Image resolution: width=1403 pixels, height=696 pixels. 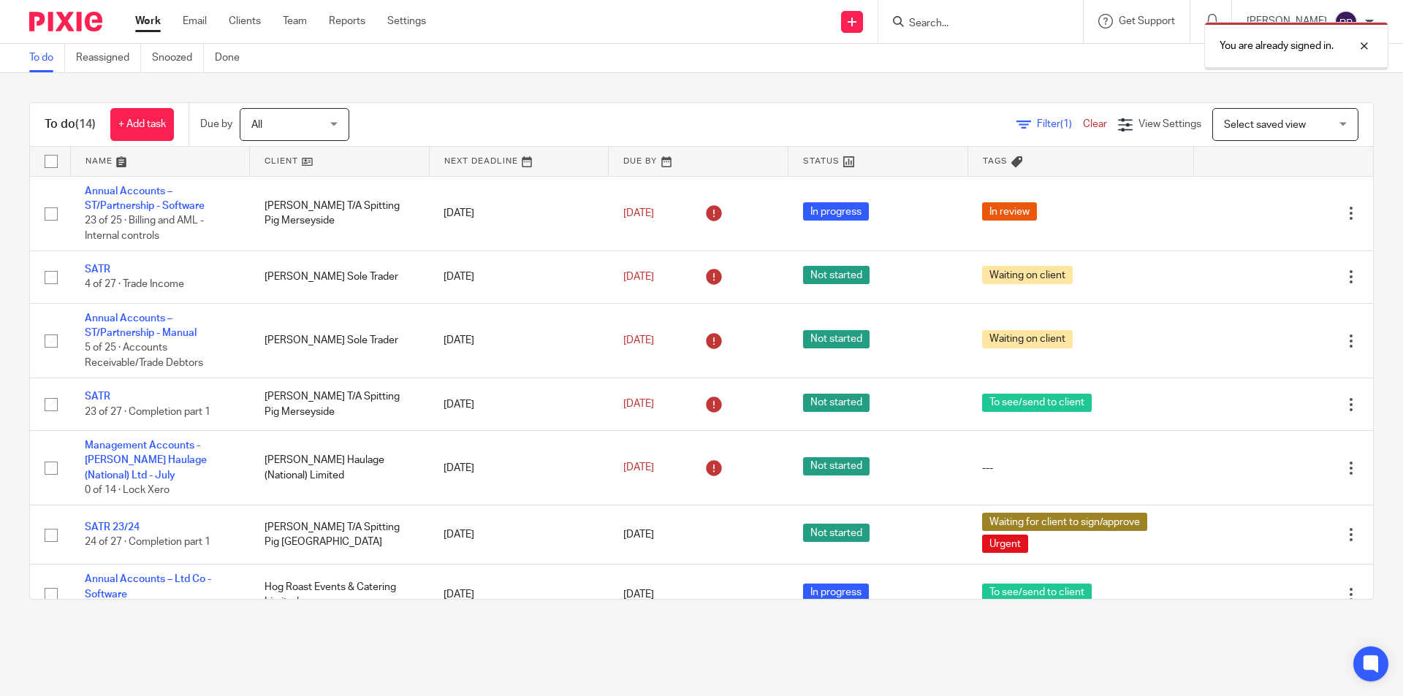 I want to click on span: 23 of 25 · Billing and AML - Internal controls, so click(x=144, y=228).